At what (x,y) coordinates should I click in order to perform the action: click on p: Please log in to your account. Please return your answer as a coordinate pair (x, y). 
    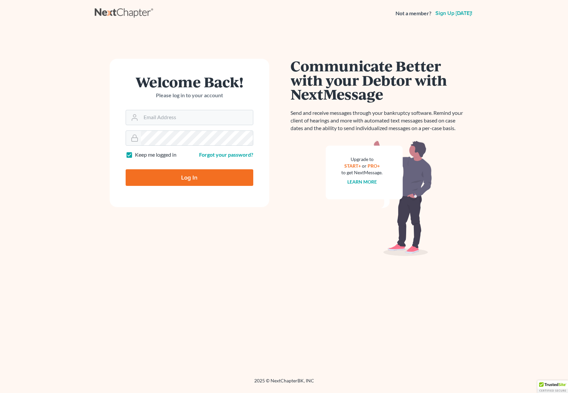
    Looking at the image, I should click on (189, 95).